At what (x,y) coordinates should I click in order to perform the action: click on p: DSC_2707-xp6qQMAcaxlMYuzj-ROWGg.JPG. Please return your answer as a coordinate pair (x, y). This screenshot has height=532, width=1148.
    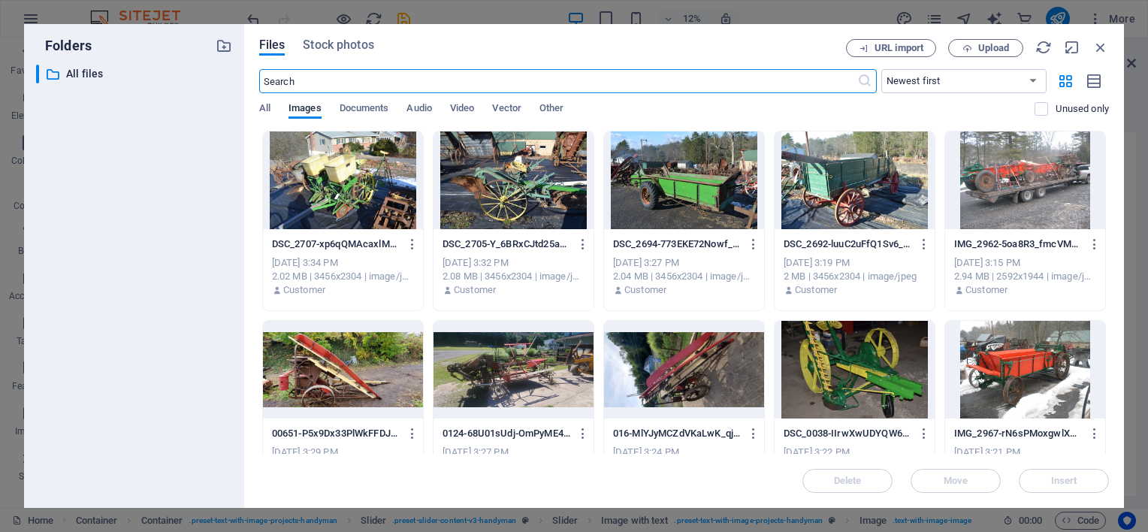
    Looking at the image, I should click on (336, 244).